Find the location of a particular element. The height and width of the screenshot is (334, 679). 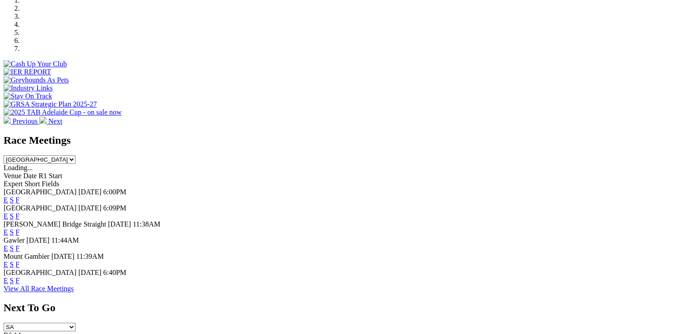

span: Short is located at coordinates (32, 183).